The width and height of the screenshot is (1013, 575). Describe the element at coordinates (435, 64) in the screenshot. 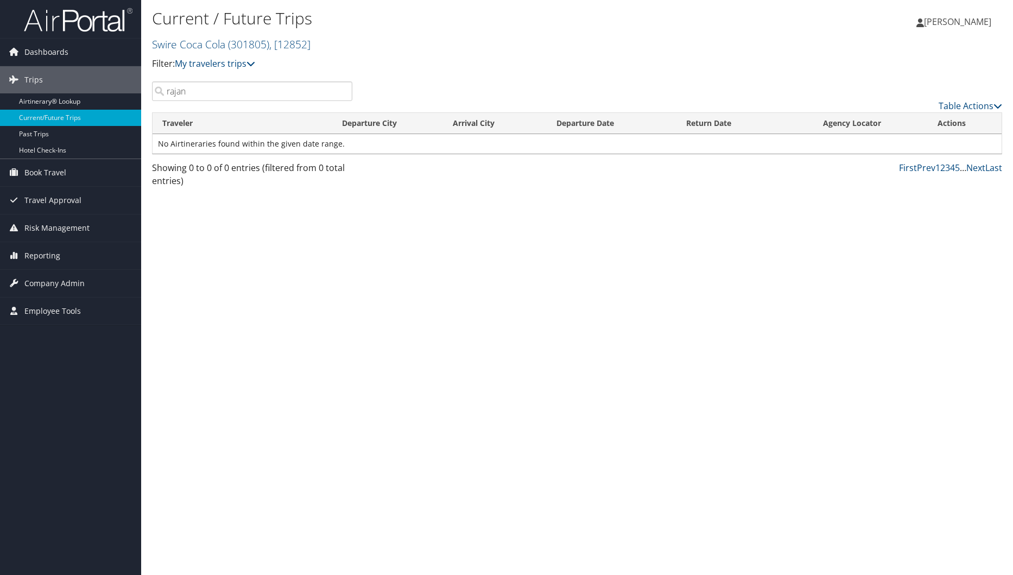

I see `p: Filter:` at that location.